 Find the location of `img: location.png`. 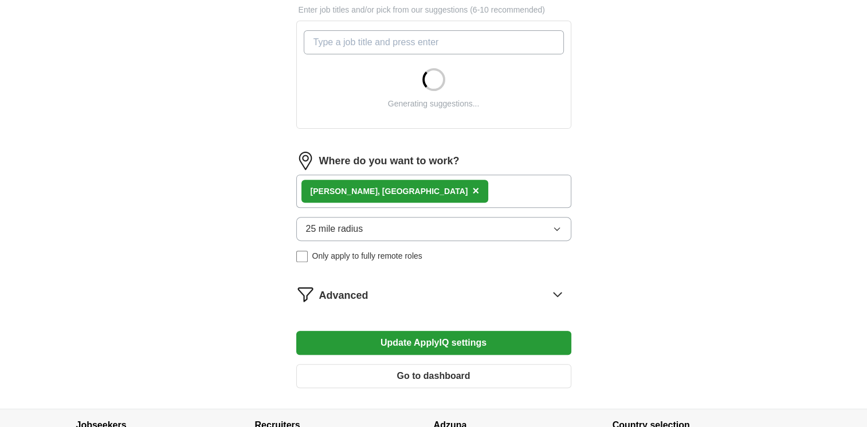

img: location.png is located at coordinates (305, 161).